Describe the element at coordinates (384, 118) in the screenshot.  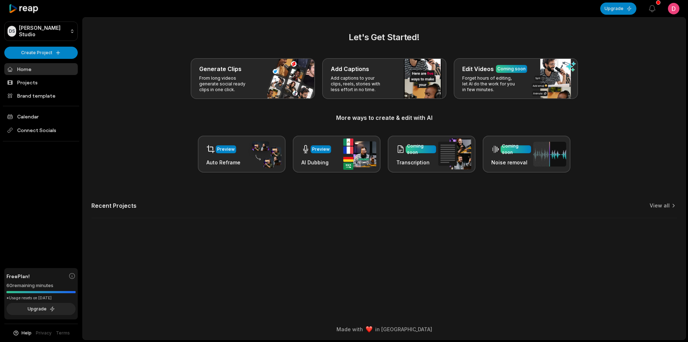
I see `h3: More ways to create & edit with AI` at that location.